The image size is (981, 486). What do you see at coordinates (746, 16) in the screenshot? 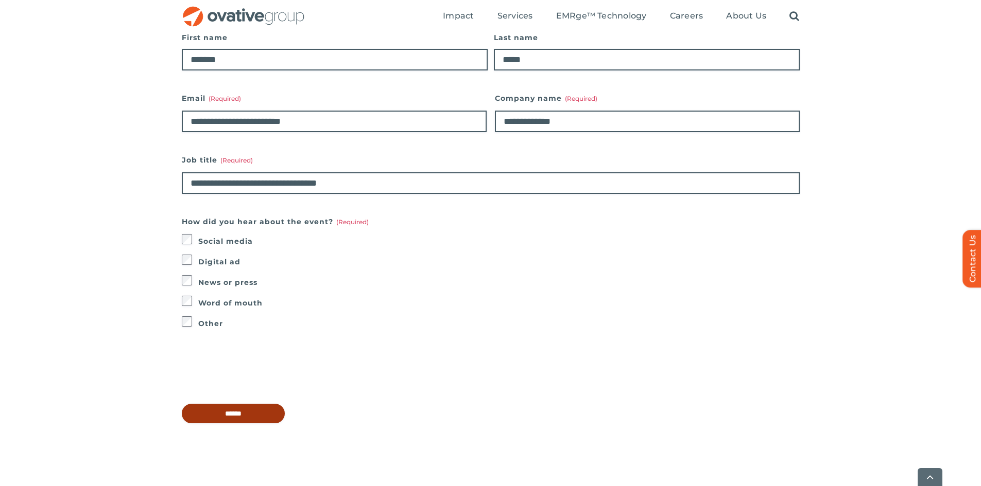
I see `a: About Us` at bounding box center [746, 16].